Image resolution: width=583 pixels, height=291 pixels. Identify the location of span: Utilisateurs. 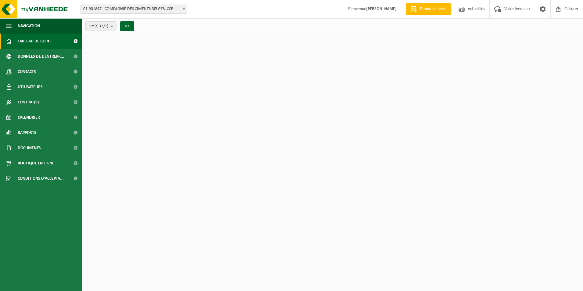
(30, 87).